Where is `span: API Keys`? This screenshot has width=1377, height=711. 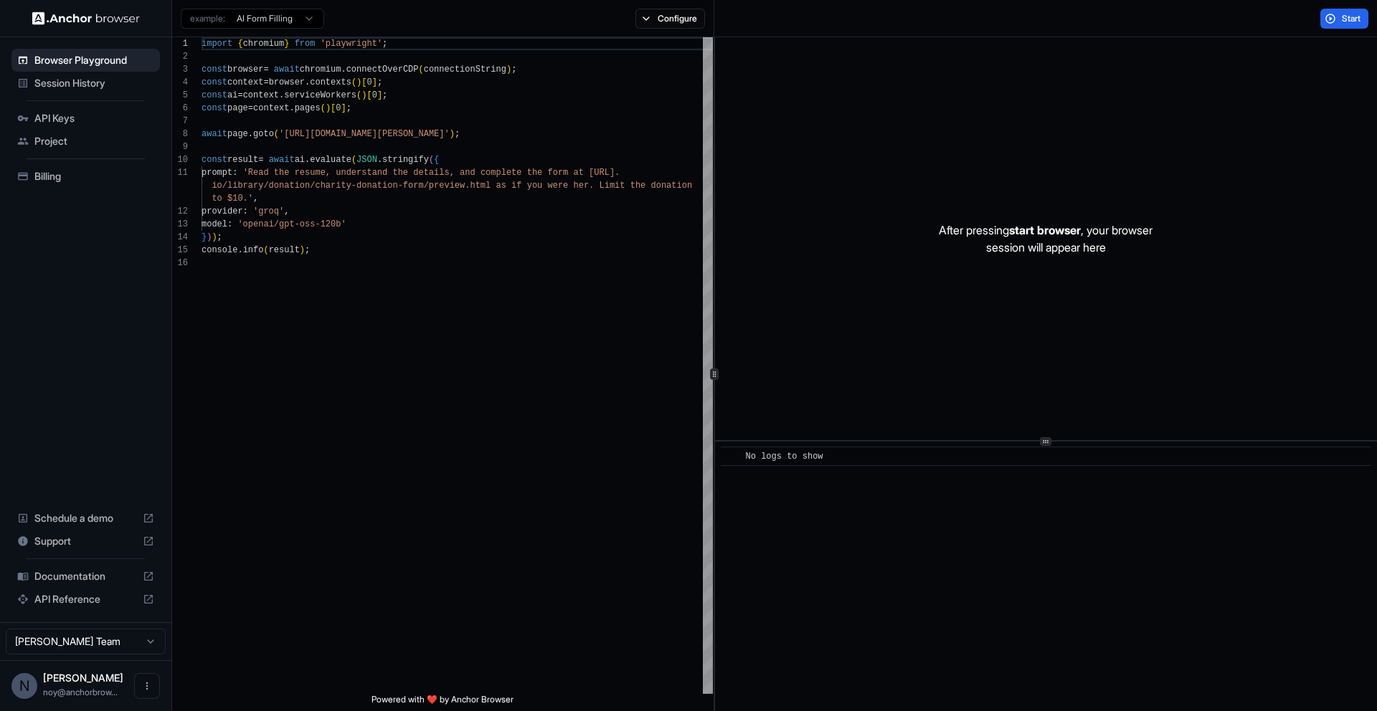 span: API Keys is located at coordinates (94, 118).